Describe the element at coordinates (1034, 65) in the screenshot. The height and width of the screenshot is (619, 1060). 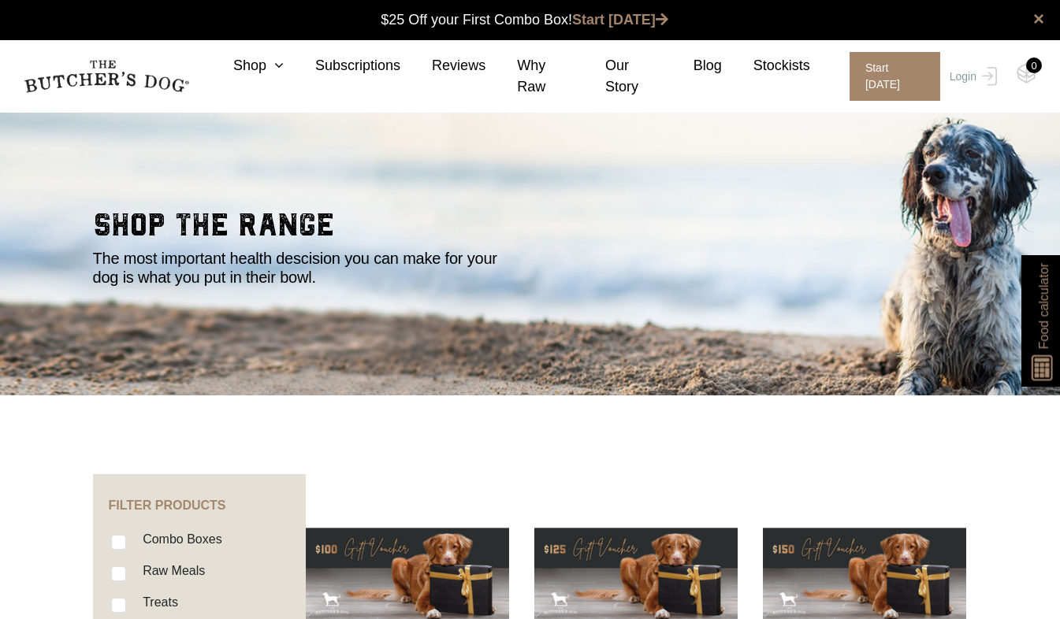
I see `div: 0` at that location.